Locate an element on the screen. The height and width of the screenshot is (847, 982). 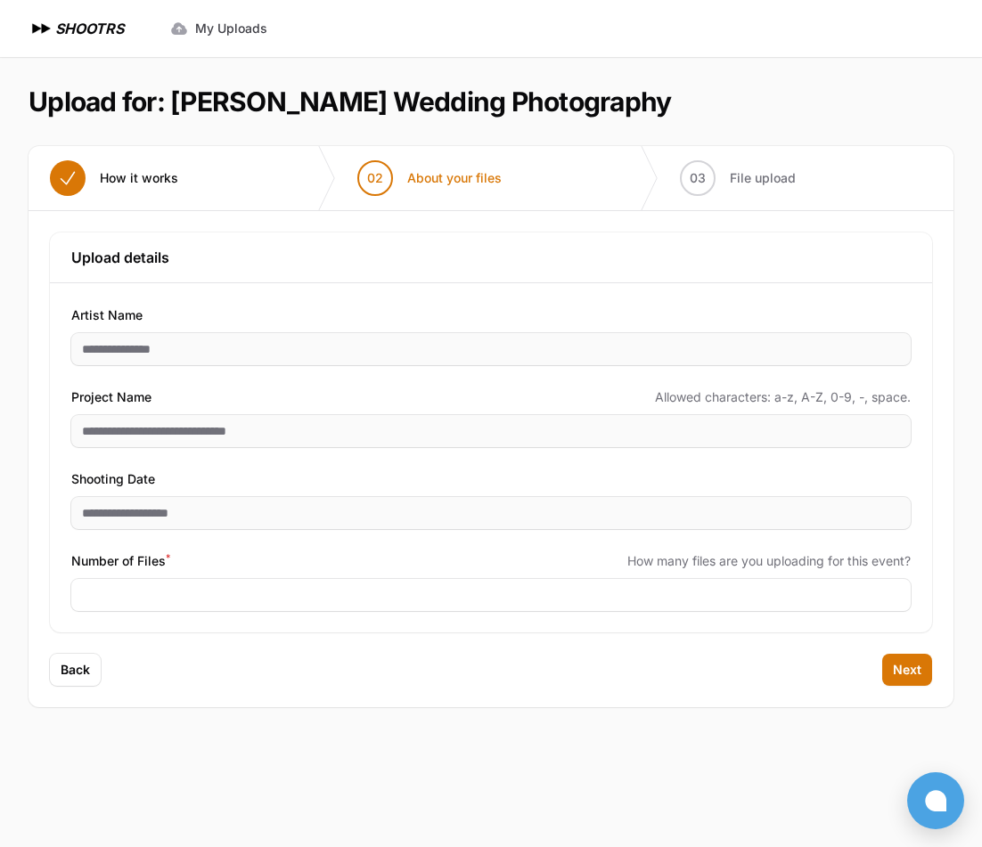
button: How it works is located at coordinates (114, 178).